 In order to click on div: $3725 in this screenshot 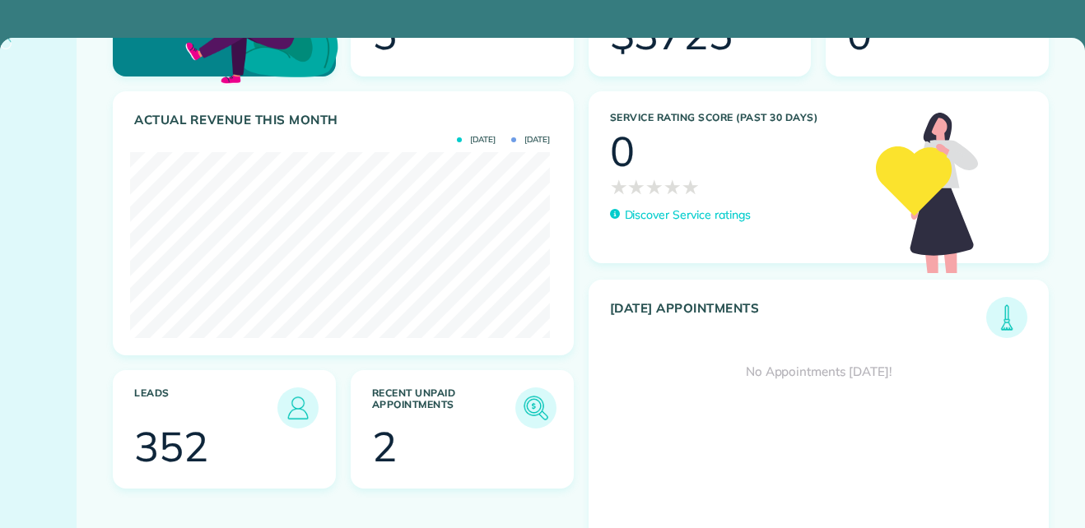, I will do `click(672, 35)`.